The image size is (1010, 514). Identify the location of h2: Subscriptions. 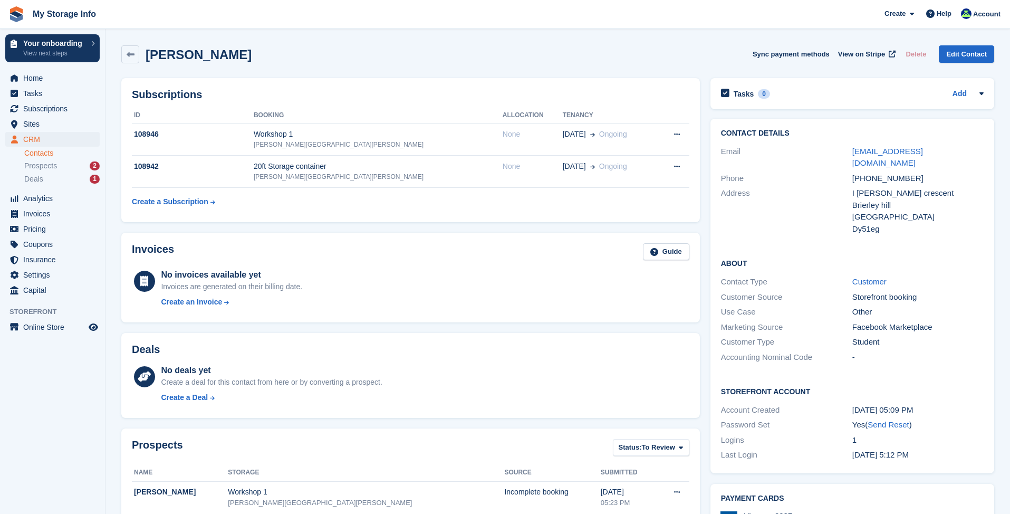
(410, 94).